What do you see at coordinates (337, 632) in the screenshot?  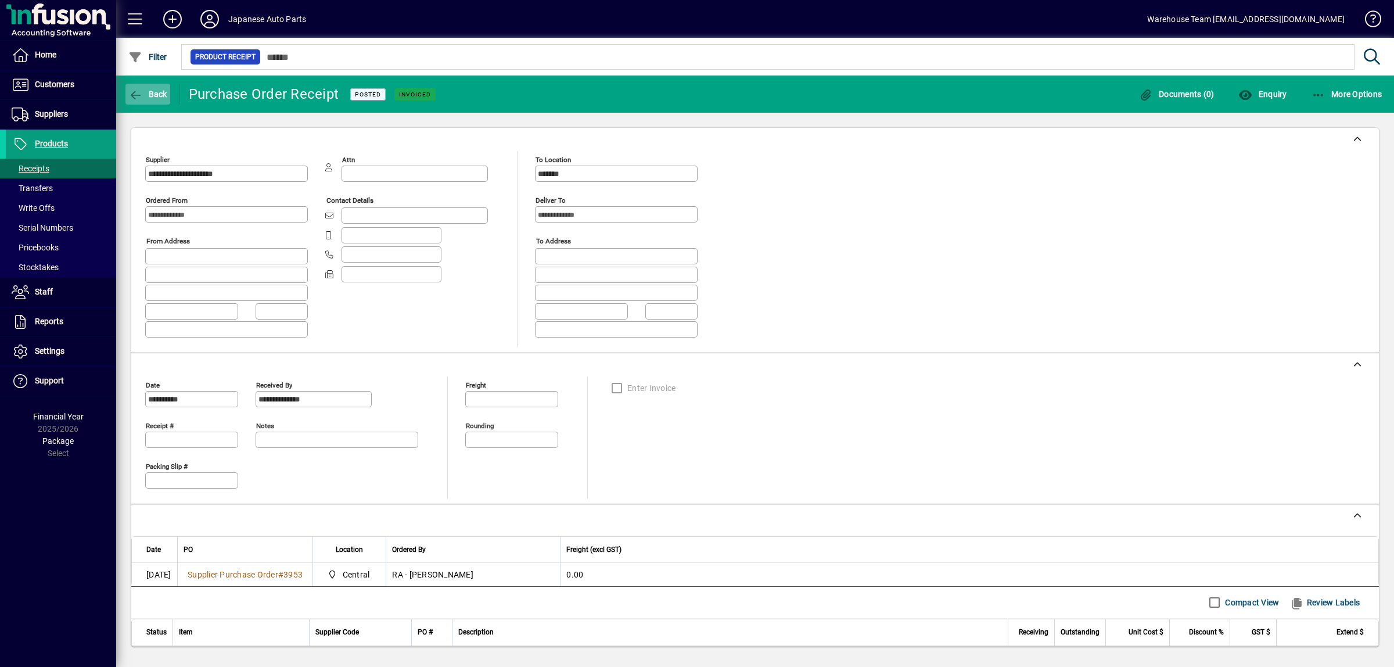 I see `span: Supplier Code` at bounding box center [337, 632].